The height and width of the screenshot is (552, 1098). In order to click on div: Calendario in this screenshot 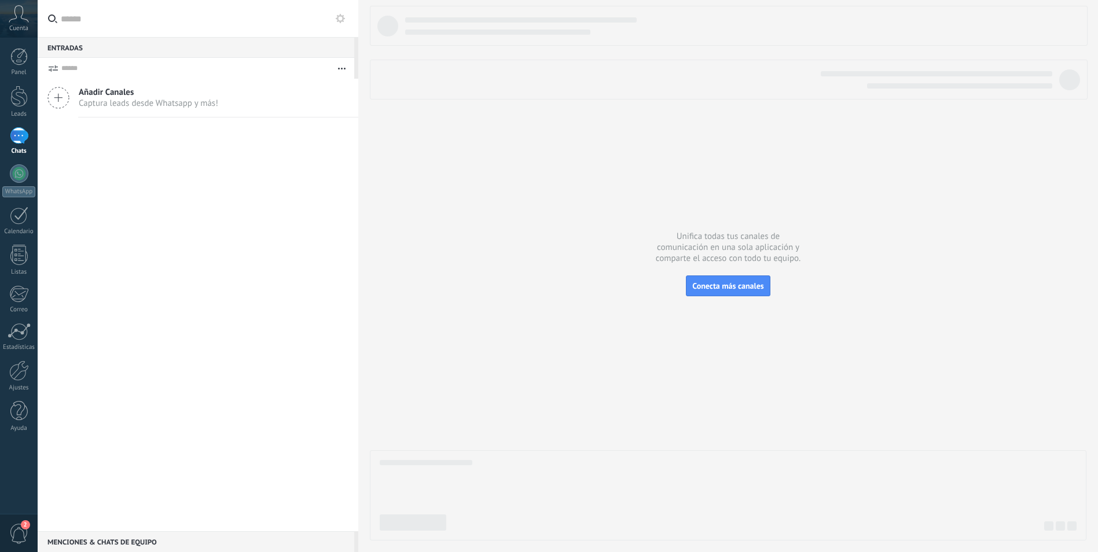, I will do `click(19, 232)`.